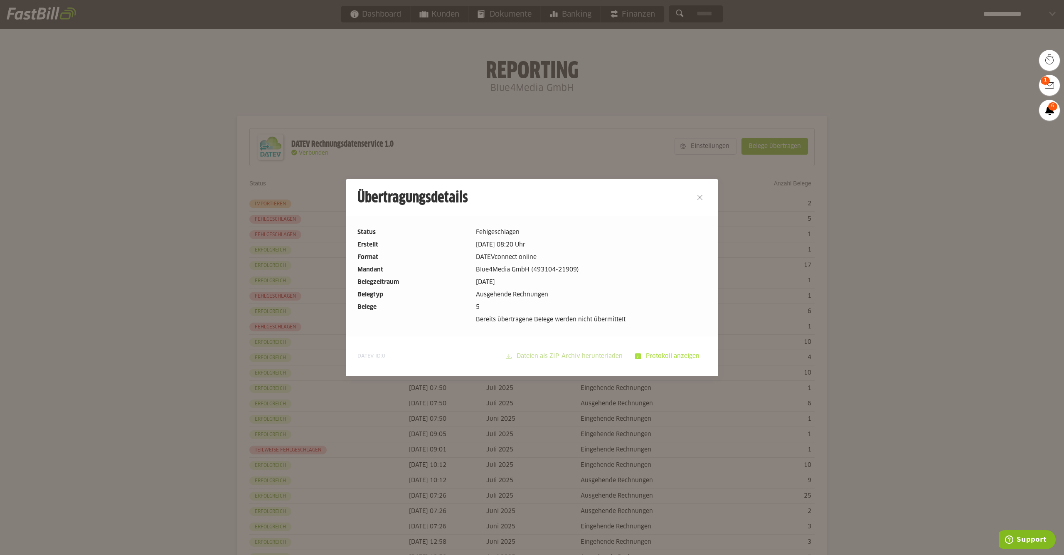 The width and height of the screenshot is (1064, 555). Describe the element at coordinates (591, 307) in the screenshot. I see `dd: 5` at that location.